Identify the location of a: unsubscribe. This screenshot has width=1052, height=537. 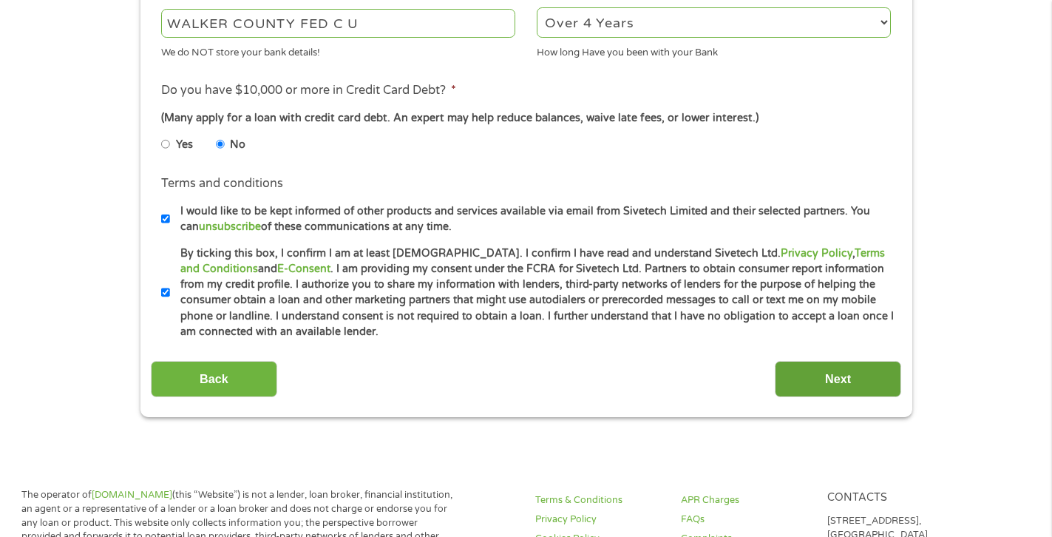
(230, 226).